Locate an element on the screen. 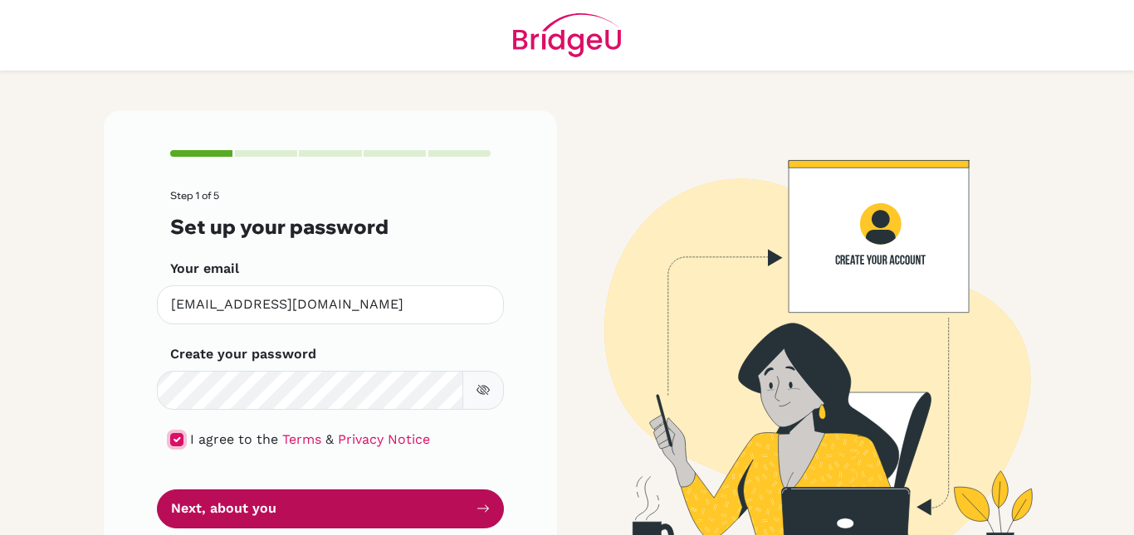  input: Insert your email* is located at coordinates (330, 305).